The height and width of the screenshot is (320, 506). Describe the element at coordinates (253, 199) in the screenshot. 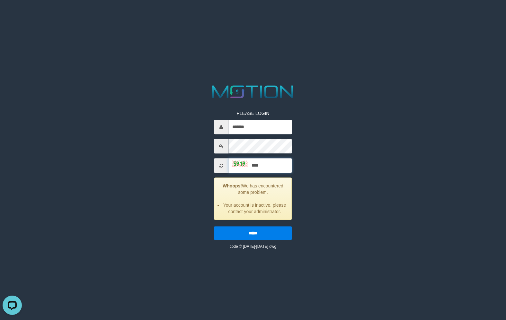

I see `div: We has encountered some problem.` at that location.